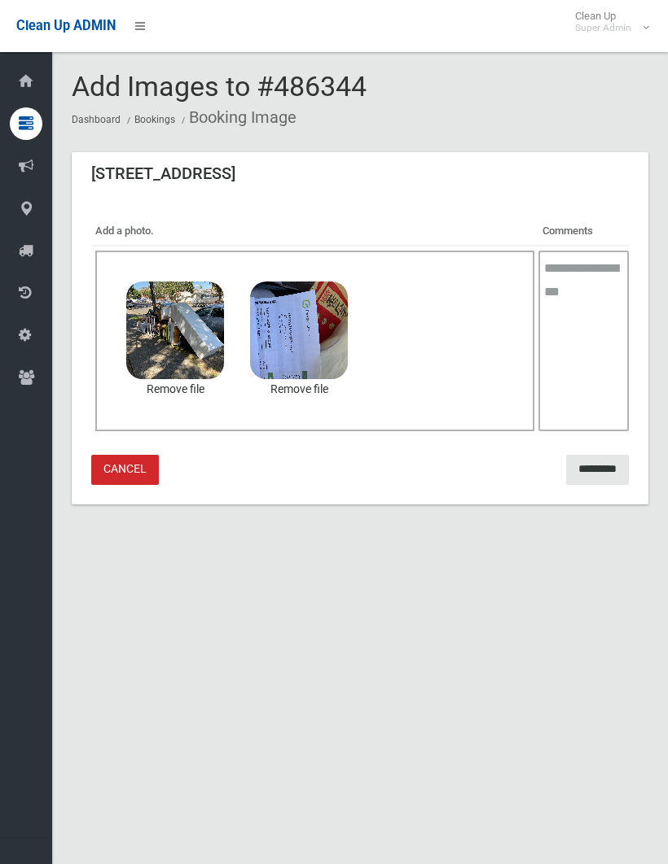 The width and height of the screenshot is (668, 864). What do you see at coordinates (155, 120) in the screenshot?
I see `a: Bookings` at bounding box center [155, 120].